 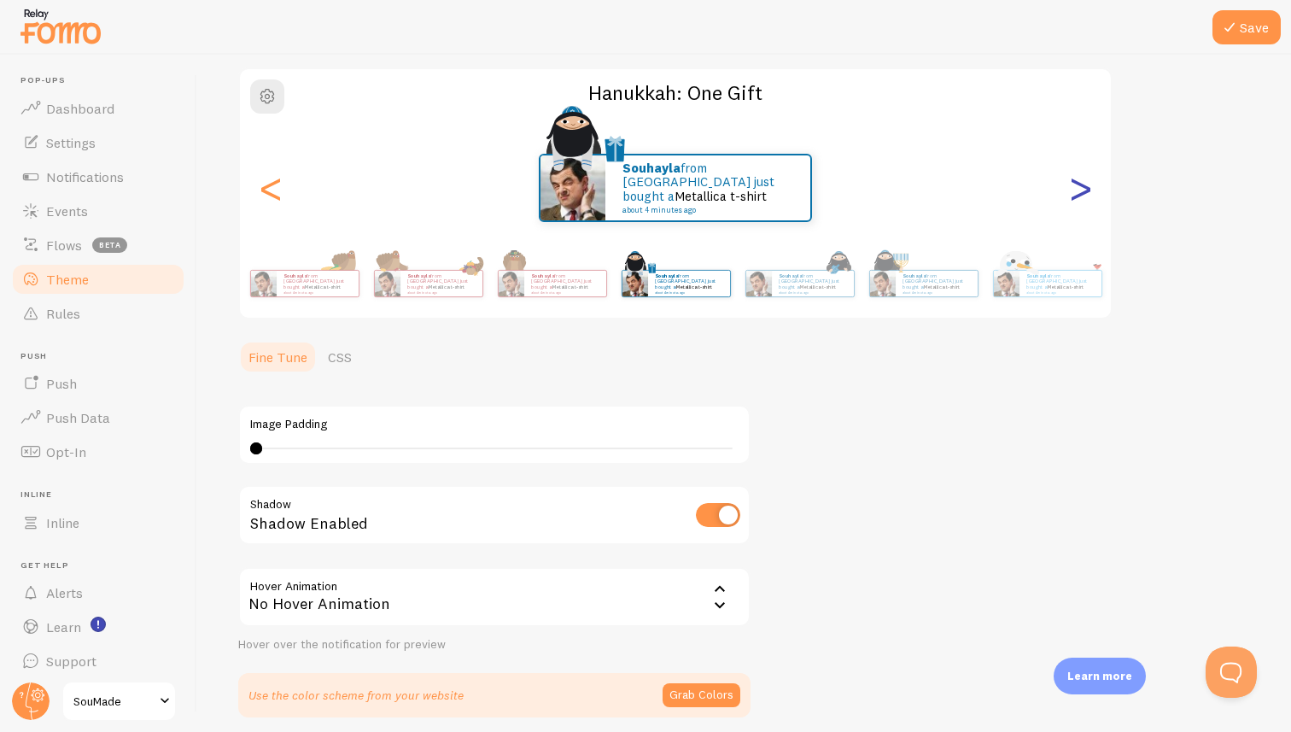 What do you see at coordinates (63, 313) in the screenshot?
I see `span: Rules` at bounding box center [63, 313].